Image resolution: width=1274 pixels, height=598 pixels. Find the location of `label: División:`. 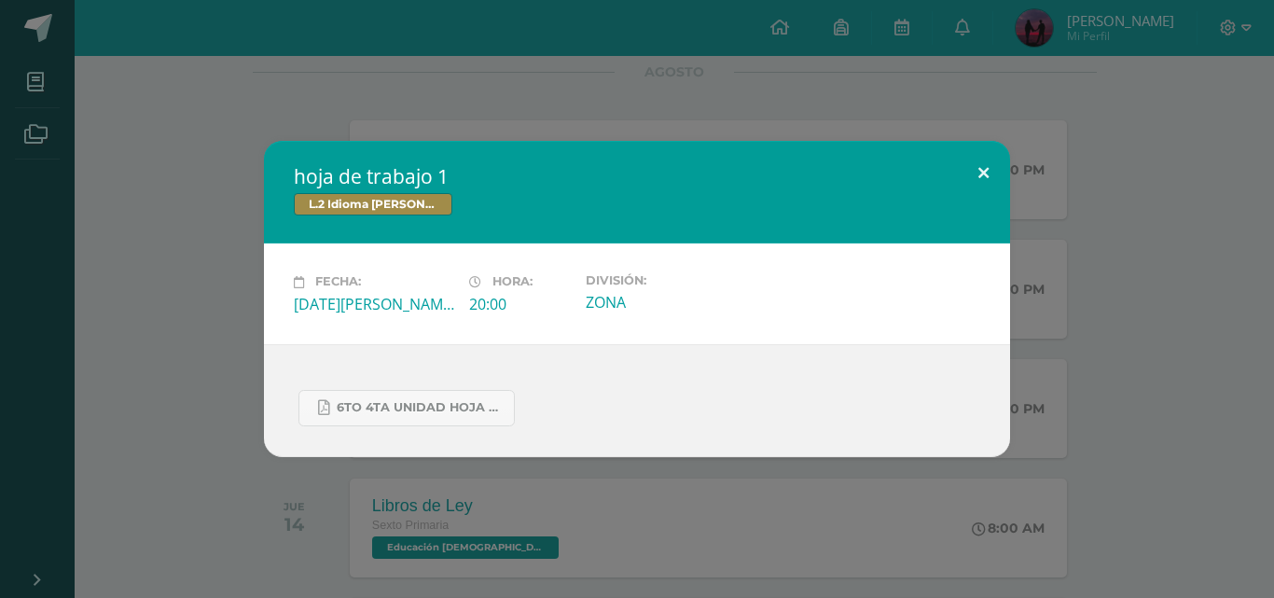

label: División: is located at coordinates (666, 280).